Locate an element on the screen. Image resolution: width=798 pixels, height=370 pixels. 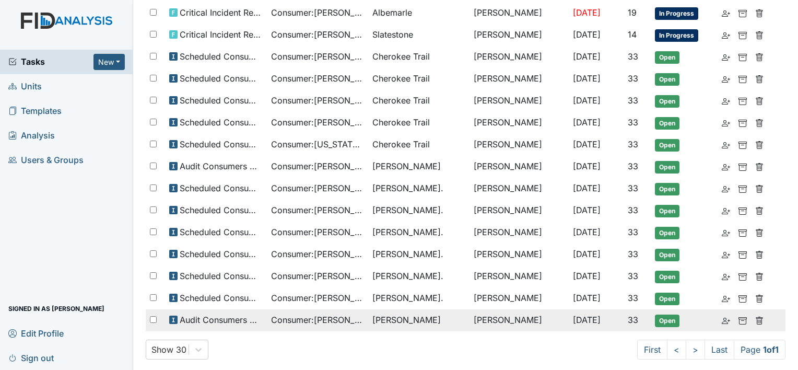
button: New is located at coordinates (109, 62).